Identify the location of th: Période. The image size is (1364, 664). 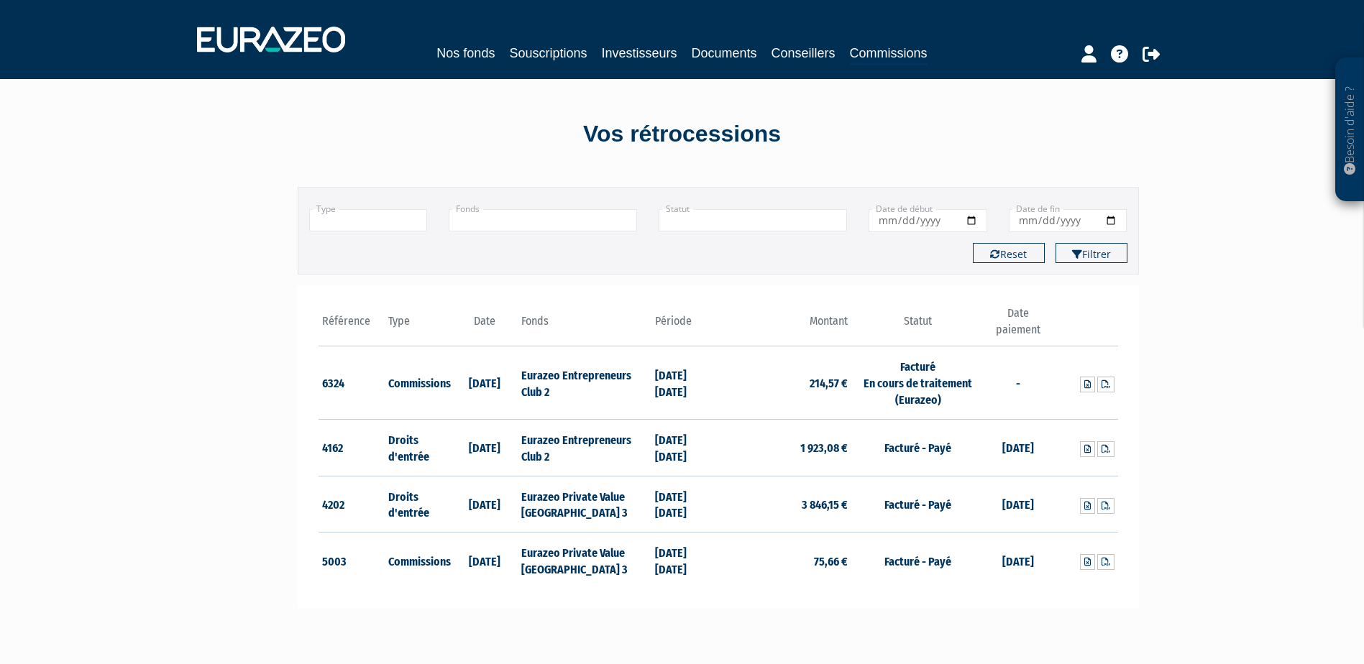
(685, 326).